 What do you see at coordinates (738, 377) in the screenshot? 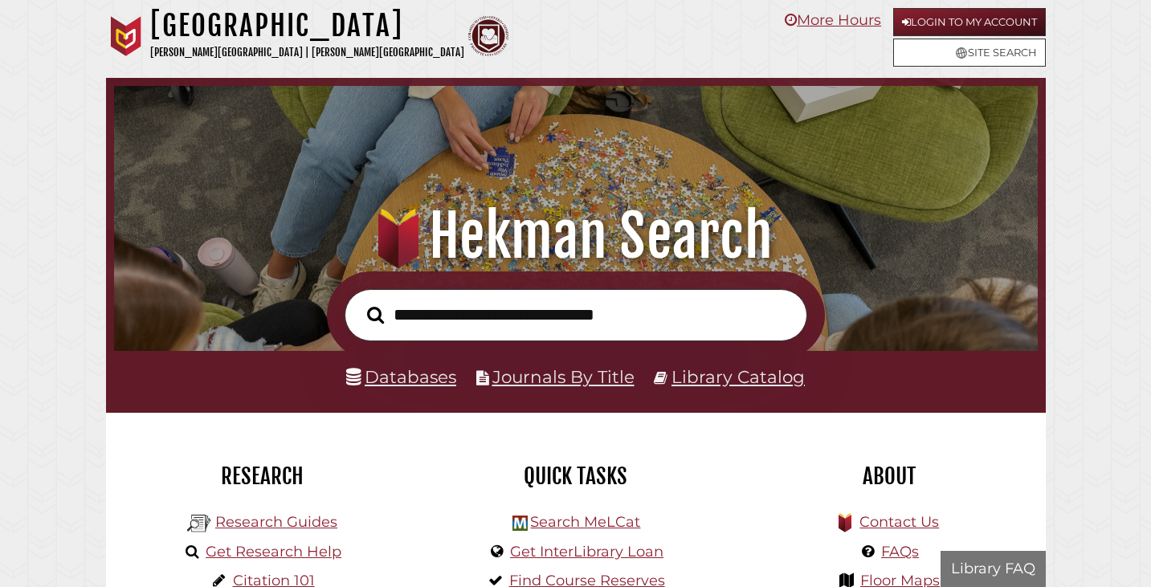
I see `a: Library Catalog` at bounding box center [738, 377].